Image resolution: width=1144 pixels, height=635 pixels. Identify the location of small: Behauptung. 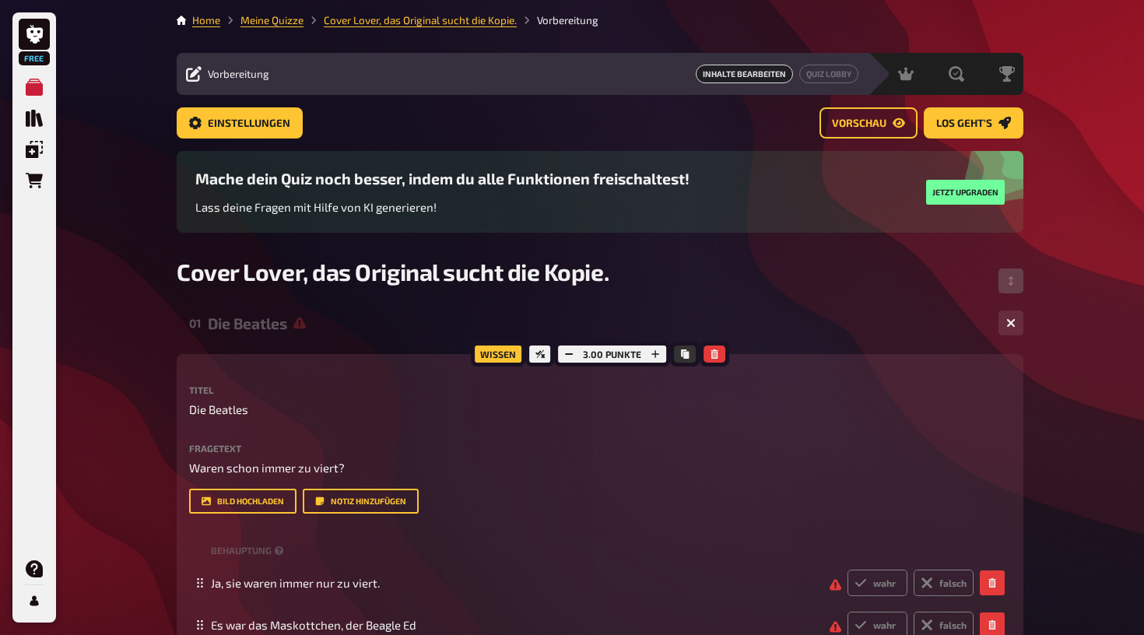
(248, 550).